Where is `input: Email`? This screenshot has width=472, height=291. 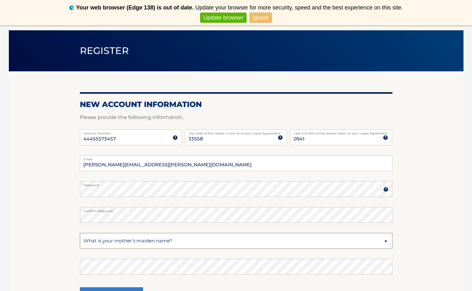 input: Email is located at coordinates (236, 163).